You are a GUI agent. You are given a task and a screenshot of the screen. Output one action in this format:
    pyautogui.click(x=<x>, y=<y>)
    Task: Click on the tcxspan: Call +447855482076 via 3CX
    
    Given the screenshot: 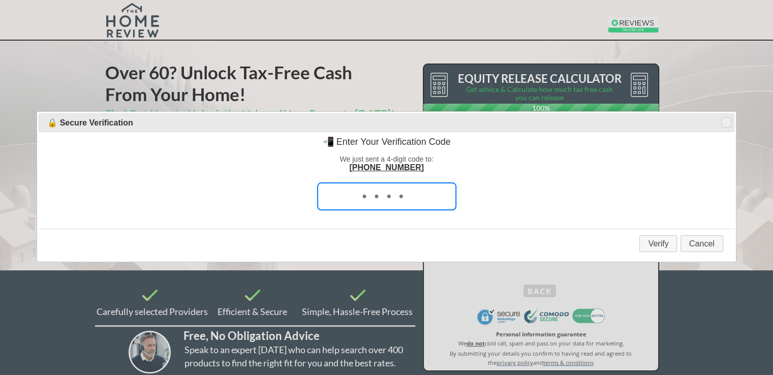 What is the action you would take?
    pyautogui.click(x=386, y=167)
    